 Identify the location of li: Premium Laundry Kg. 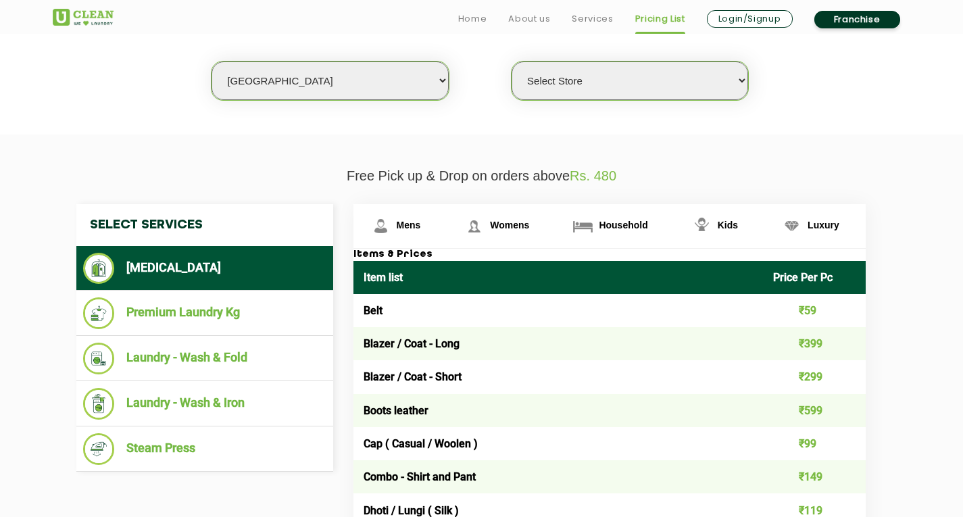
(205, 313).